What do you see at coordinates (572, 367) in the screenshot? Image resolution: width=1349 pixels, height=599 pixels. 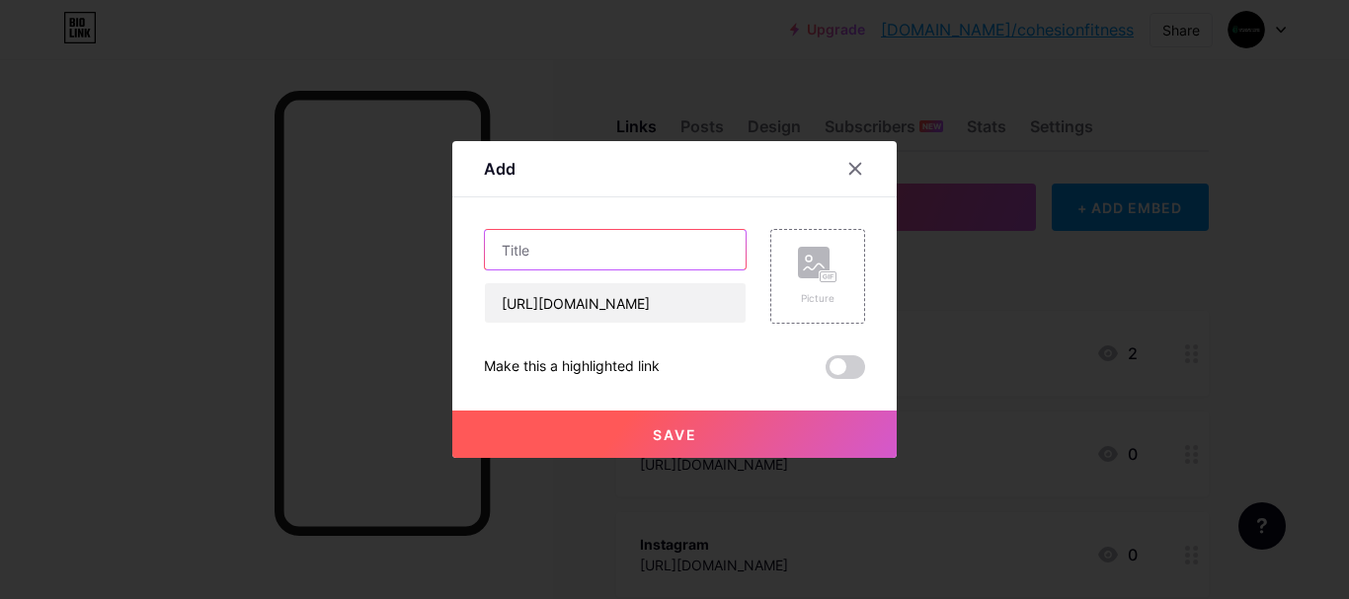 I see `div: Make this a highlighted link` at bounding box center [572, 367].